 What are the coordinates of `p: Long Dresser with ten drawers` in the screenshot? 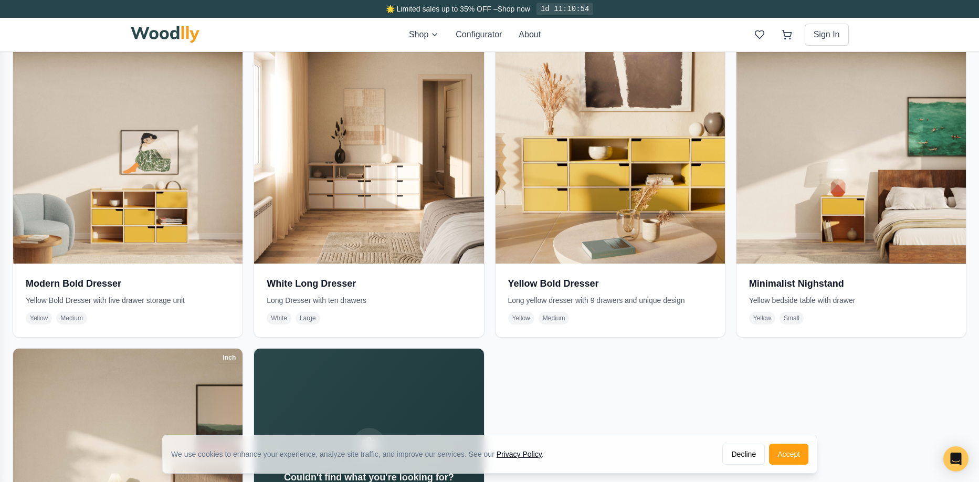 It's located at (368, 300).